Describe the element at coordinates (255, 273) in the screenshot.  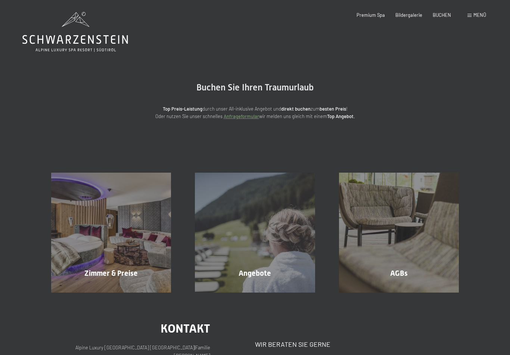
I see `span: Angebote` at that location.